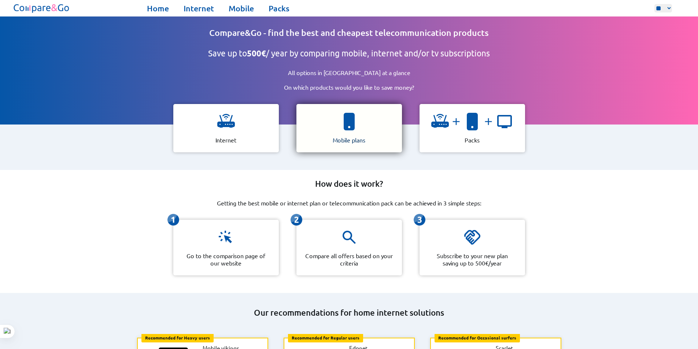 The image size is (698, 349). Describe the element at coordinates (349, 313) in the screenshot. I see `h2: Our recommendations for home internet solutions` at that location.